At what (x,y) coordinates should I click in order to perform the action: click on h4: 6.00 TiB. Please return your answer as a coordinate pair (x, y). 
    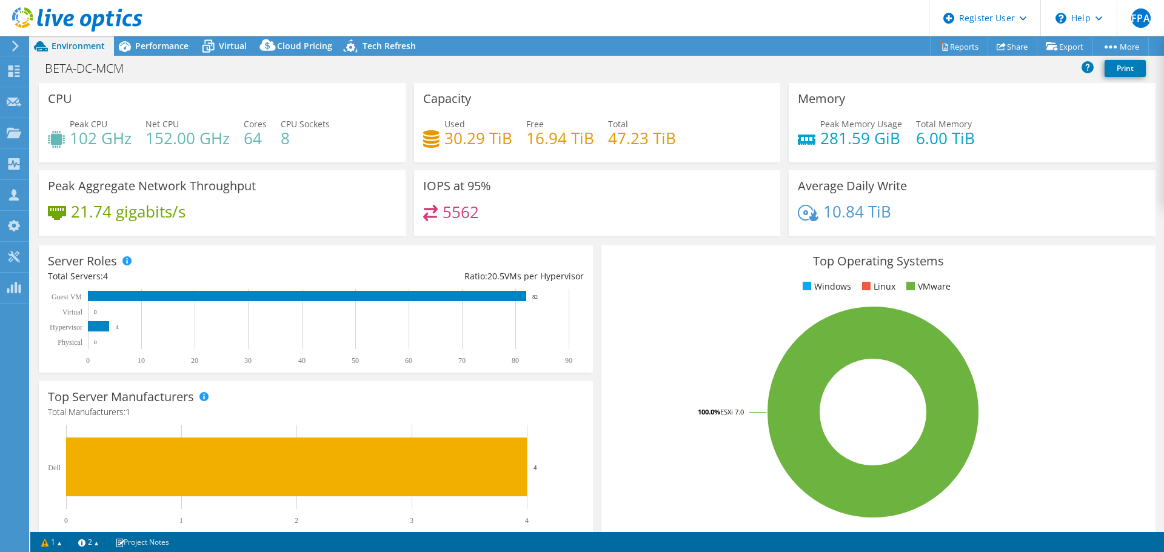
    Looking at the image, I should click on (945, 138).